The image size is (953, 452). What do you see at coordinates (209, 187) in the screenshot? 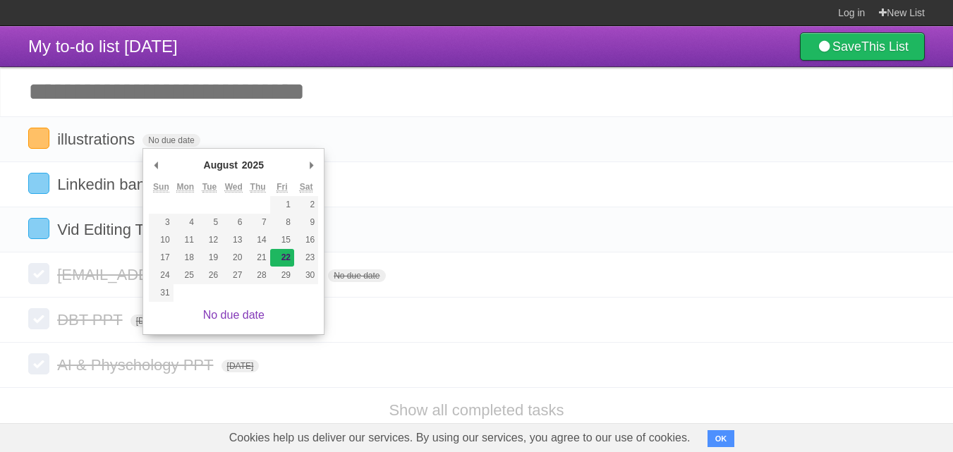
I see `abbr: Tuesday` at bounding box center [209, 187].